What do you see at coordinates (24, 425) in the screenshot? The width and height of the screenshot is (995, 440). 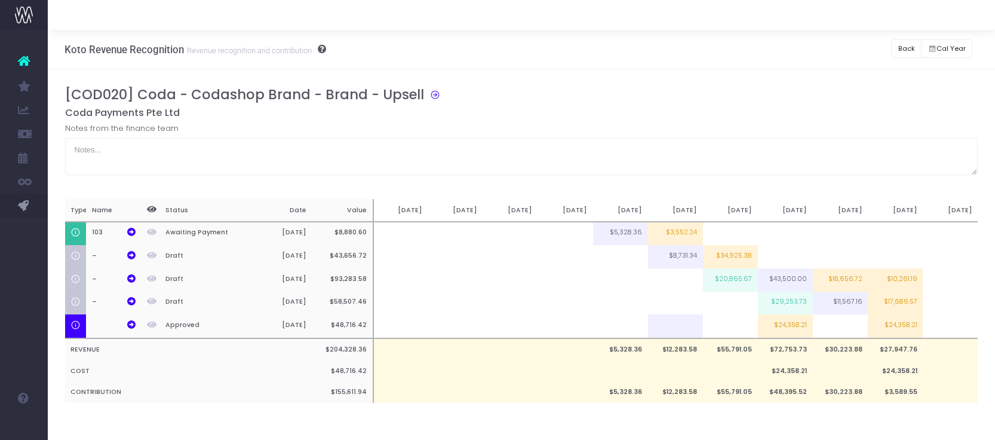 I see `img: images/default_profile_image.png` at bounding box center [24, 425].